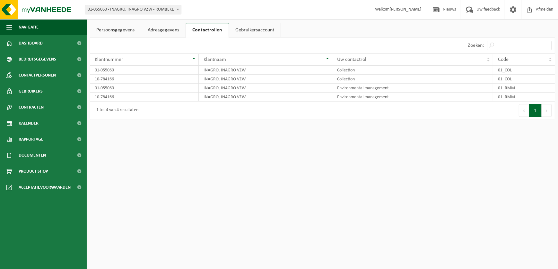 This screenshot has width=558, height=269. I want to click on button: Previous, so click(524, 111).